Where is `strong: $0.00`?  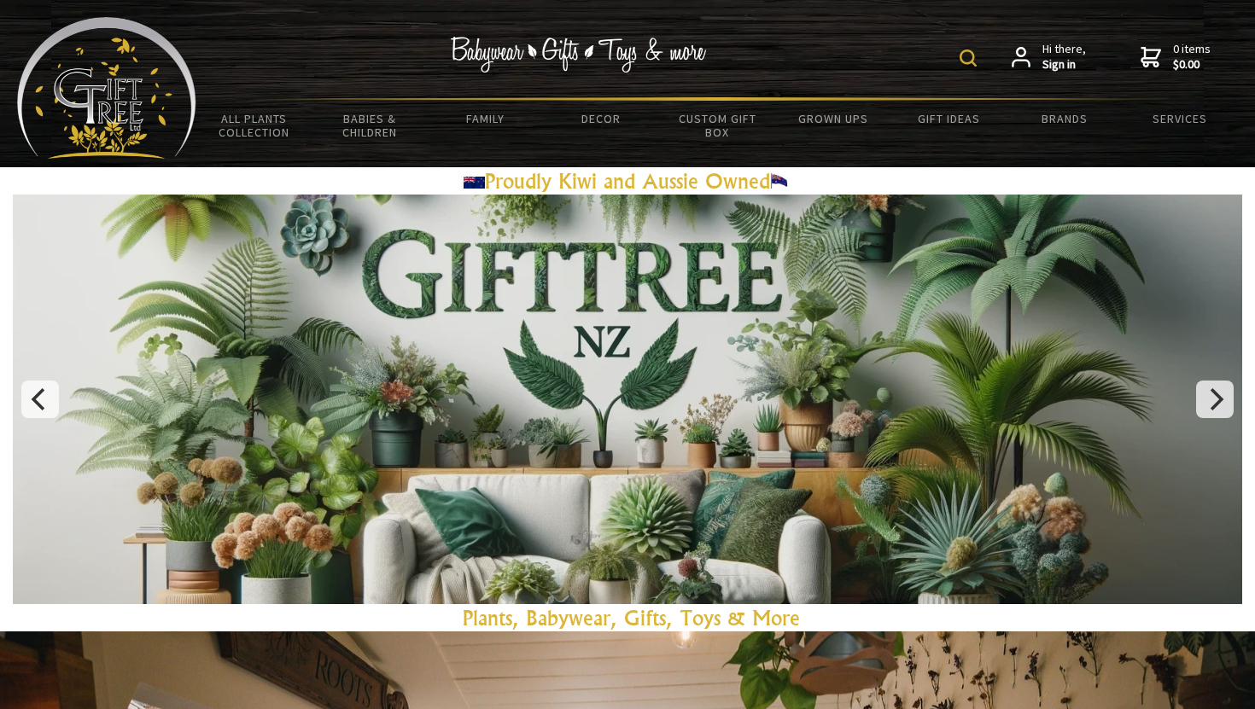 strong: $0.00 is located at coordinates (1192, 65).